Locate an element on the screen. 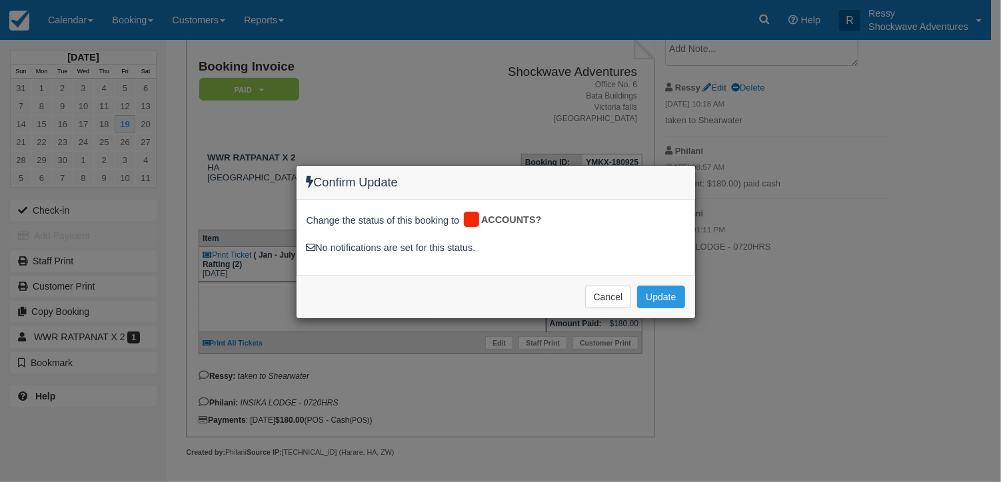  h4: Confirm Update is located at coordinates (496, 183).